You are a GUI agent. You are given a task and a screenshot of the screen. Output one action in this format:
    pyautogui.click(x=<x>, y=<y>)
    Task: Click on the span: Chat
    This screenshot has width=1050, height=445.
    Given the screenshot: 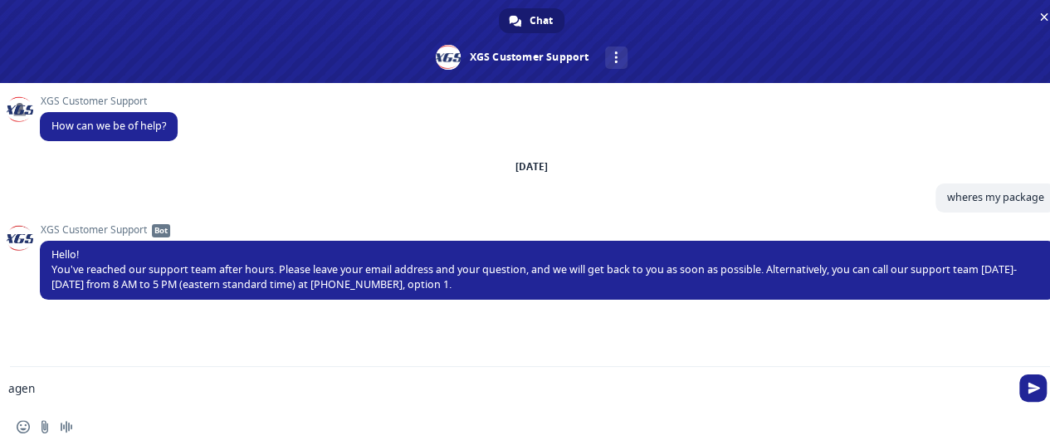 What is the action you would take?
    pyautogui.click(x=541, y=21)
    